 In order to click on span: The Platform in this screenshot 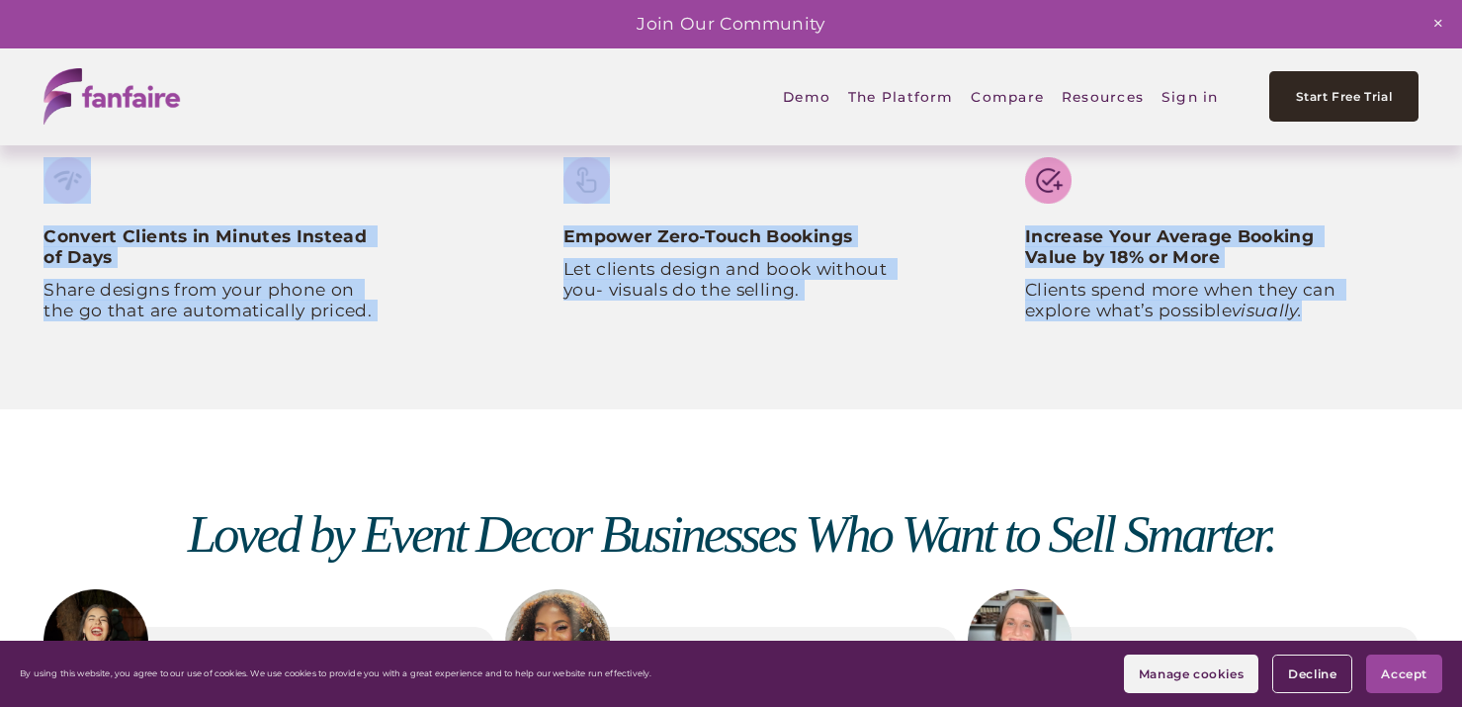, I will do `click(901, 97)`.